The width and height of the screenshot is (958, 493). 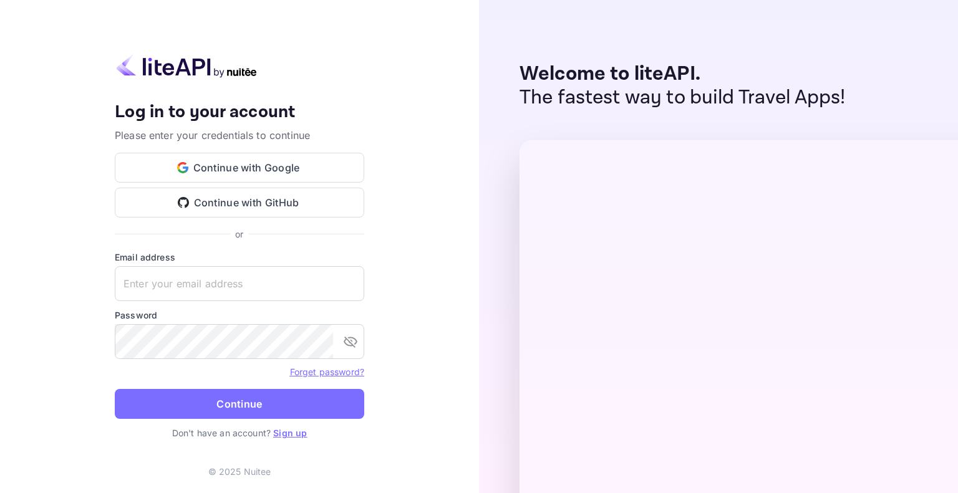 What do you see at coordinates (186, 65) in the screenshot?
I see `img: liteapi` at bounding box center [186, 65].